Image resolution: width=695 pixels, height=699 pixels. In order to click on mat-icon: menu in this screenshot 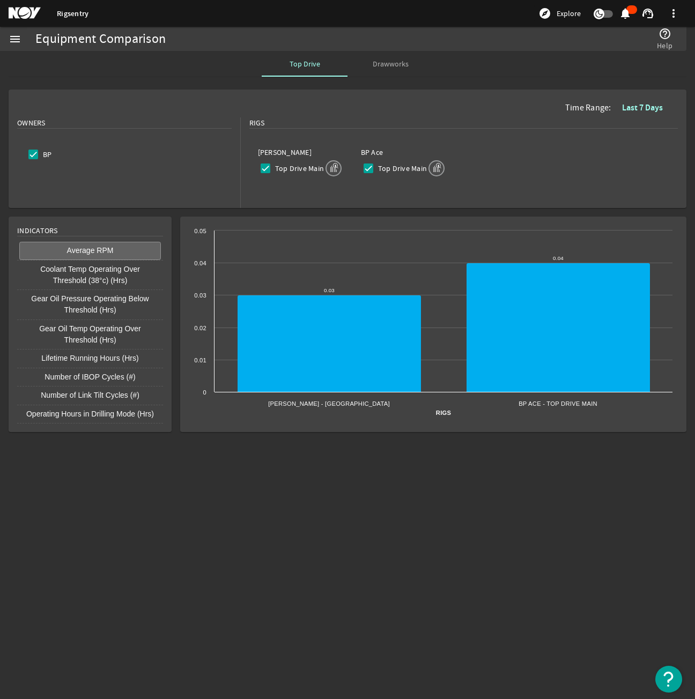, I will do `click(15, 39)`.